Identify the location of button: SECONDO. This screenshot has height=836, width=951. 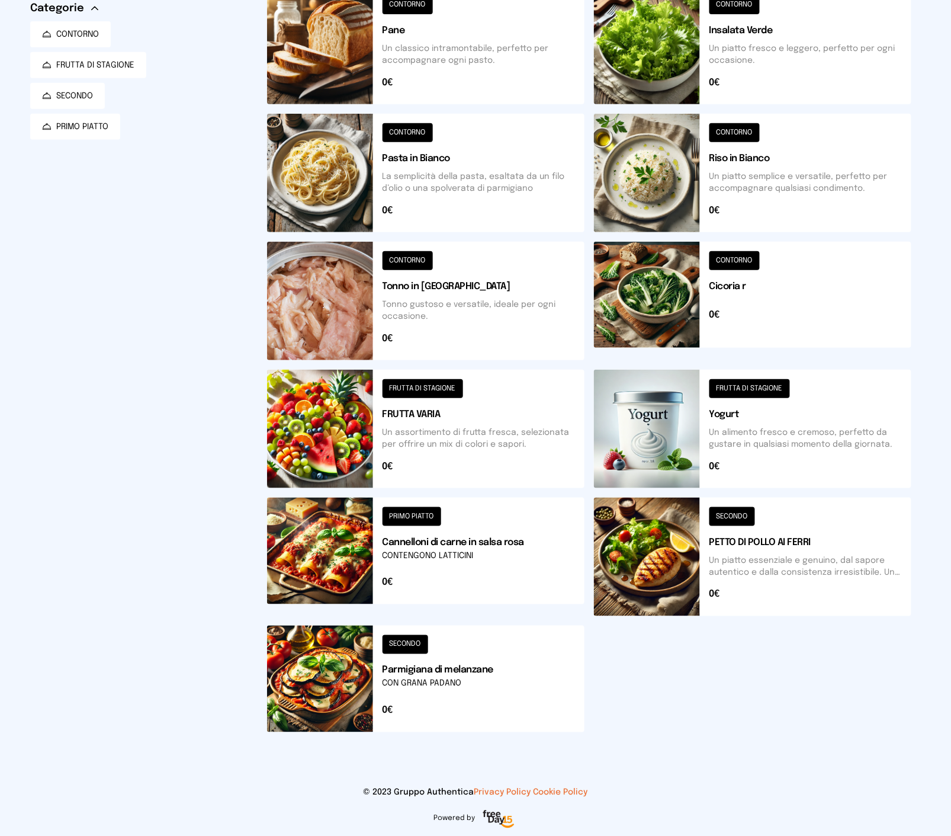
(68, 96).